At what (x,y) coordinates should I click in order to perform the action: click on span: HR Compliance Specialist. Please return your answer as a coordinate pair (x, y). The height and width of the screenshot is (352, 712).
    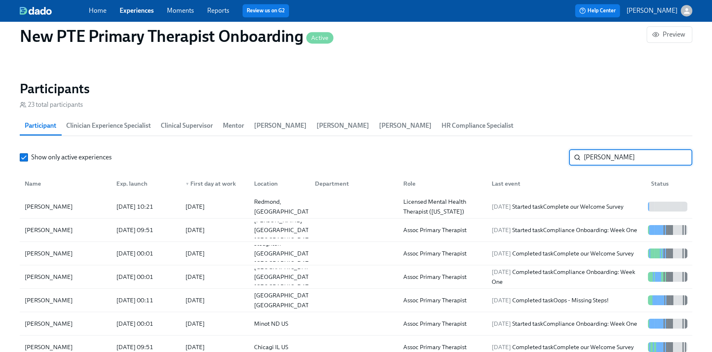
    Looking at the image, I should click on (477, 126).